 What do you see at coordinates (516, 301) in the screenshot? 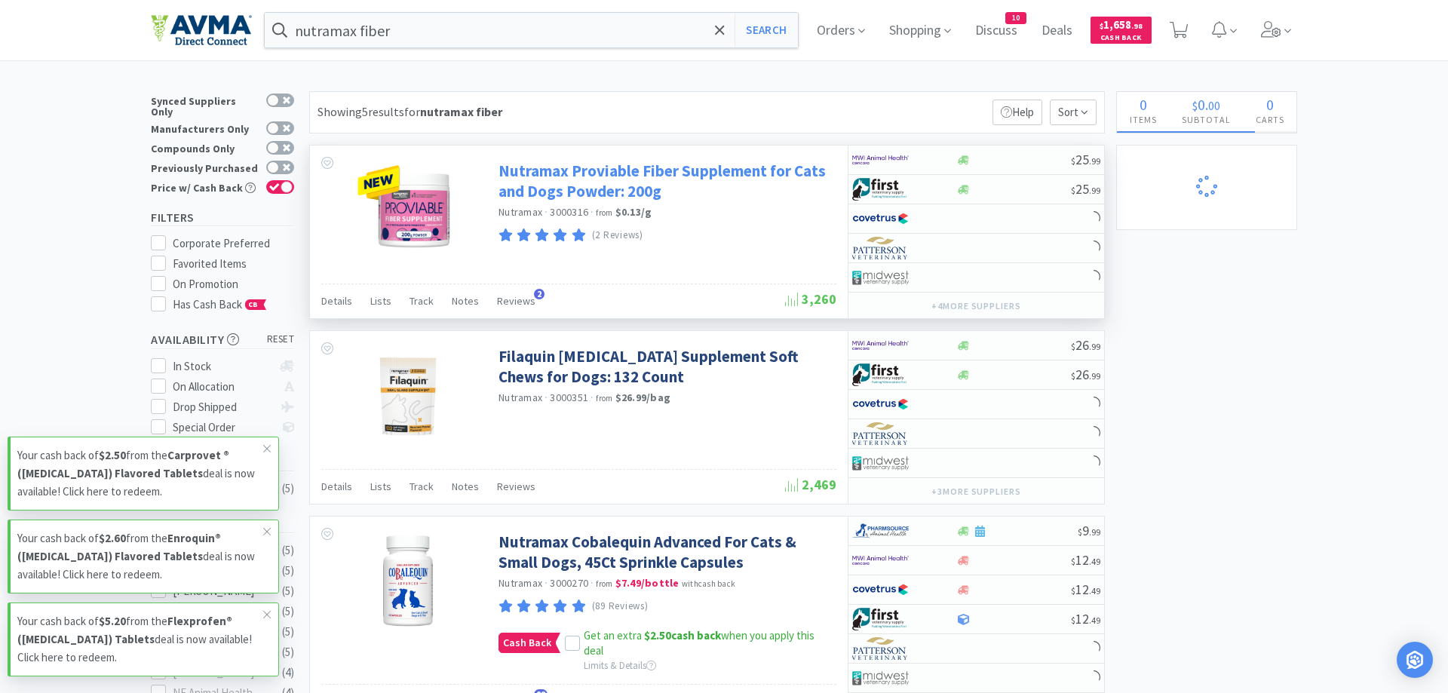
I see `span: Reviews` at bounding box center [516, 301].